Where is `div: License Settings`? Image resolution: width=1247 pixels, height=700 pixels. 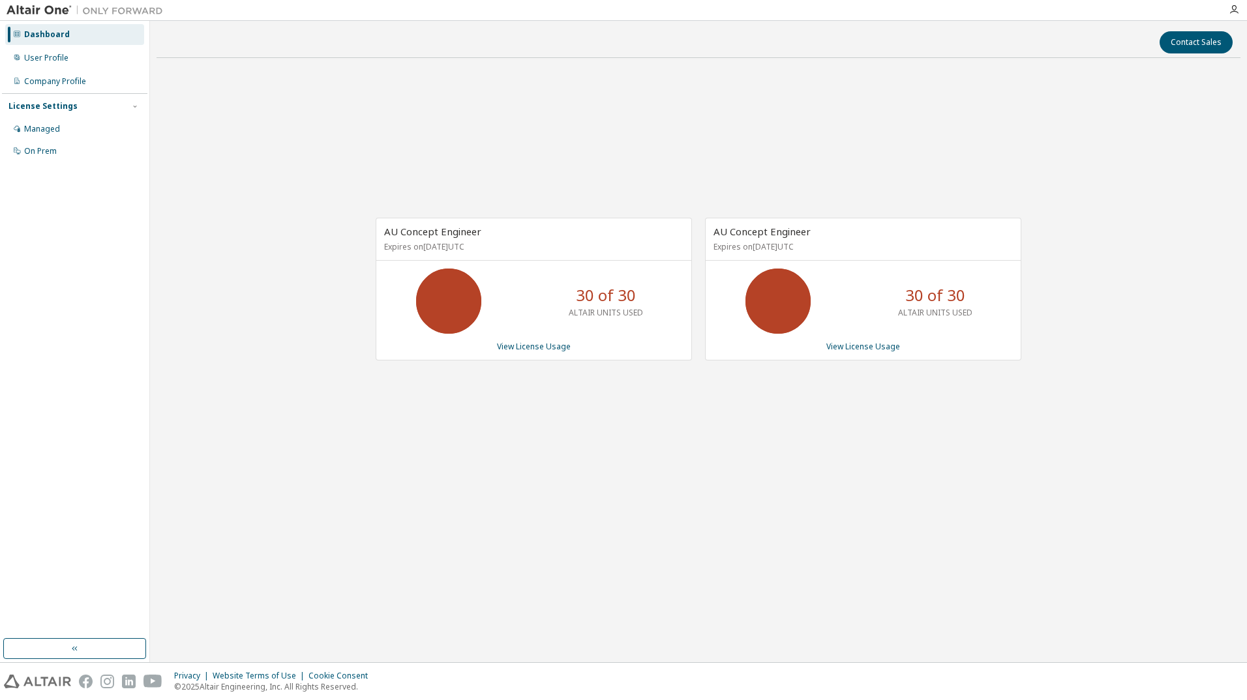
div: License Settings is located at coordinates (43, 106).